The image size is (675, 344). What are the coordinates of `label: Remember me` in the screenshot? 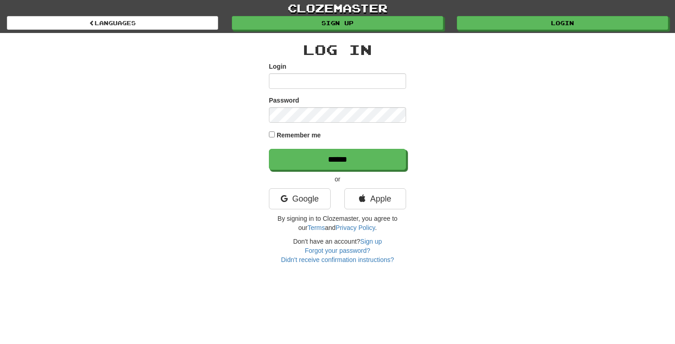 It's located at (299, 135).